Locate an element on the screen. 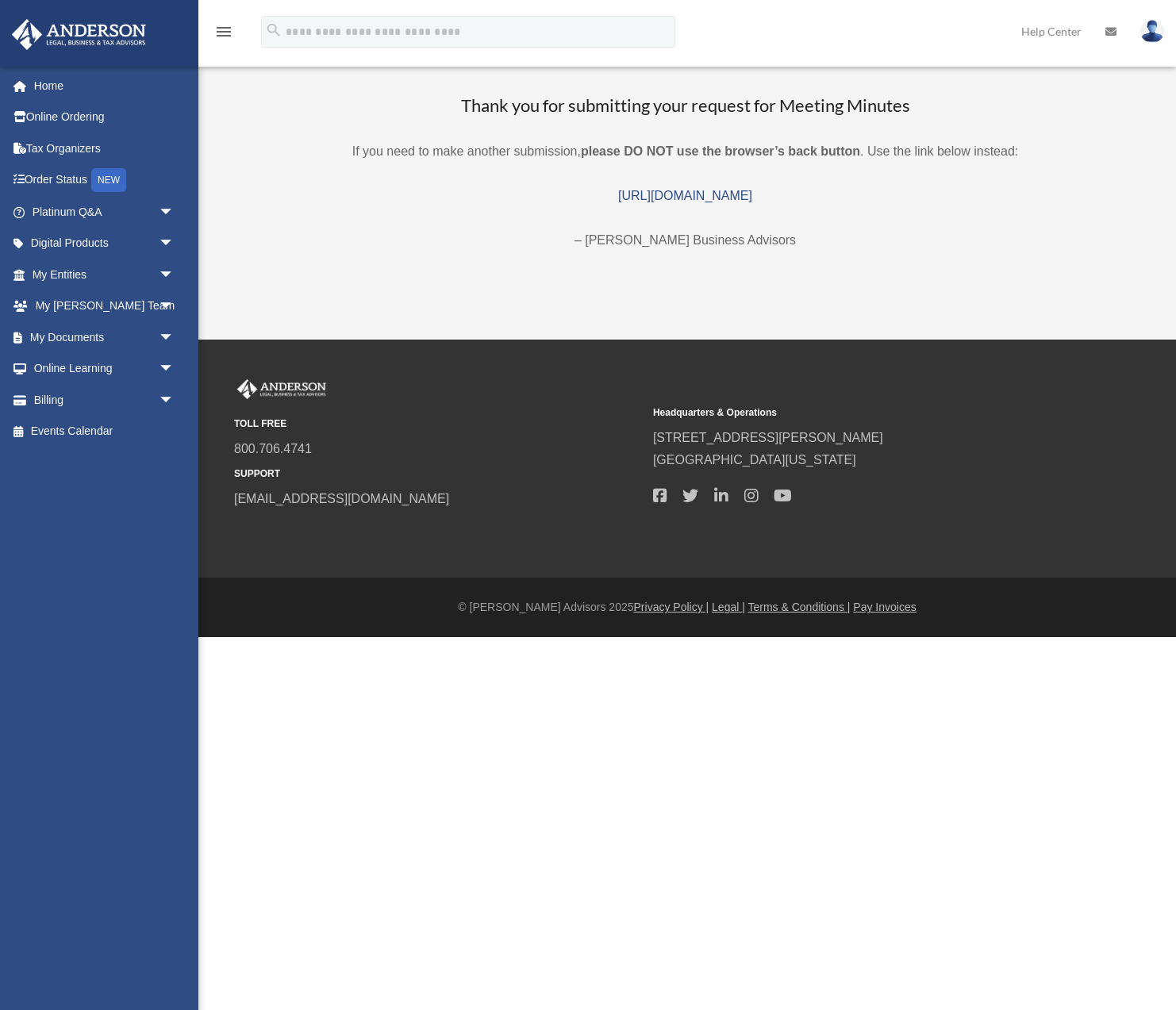  i: menu is located at coordinates (224, 32).